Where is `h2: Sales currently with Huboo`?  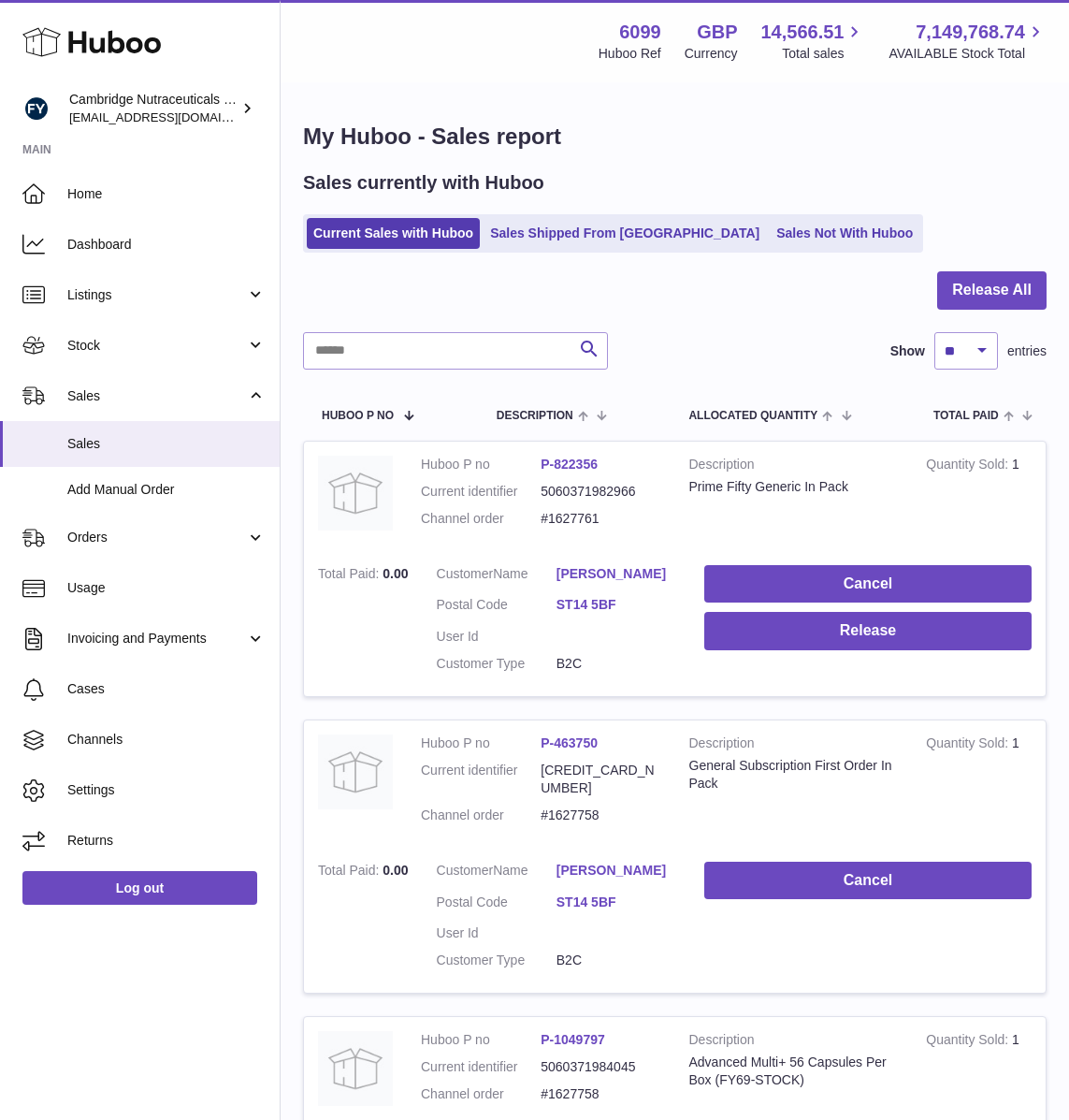
h2: Sales currently with Huboo is located at coordinates (423, 182).